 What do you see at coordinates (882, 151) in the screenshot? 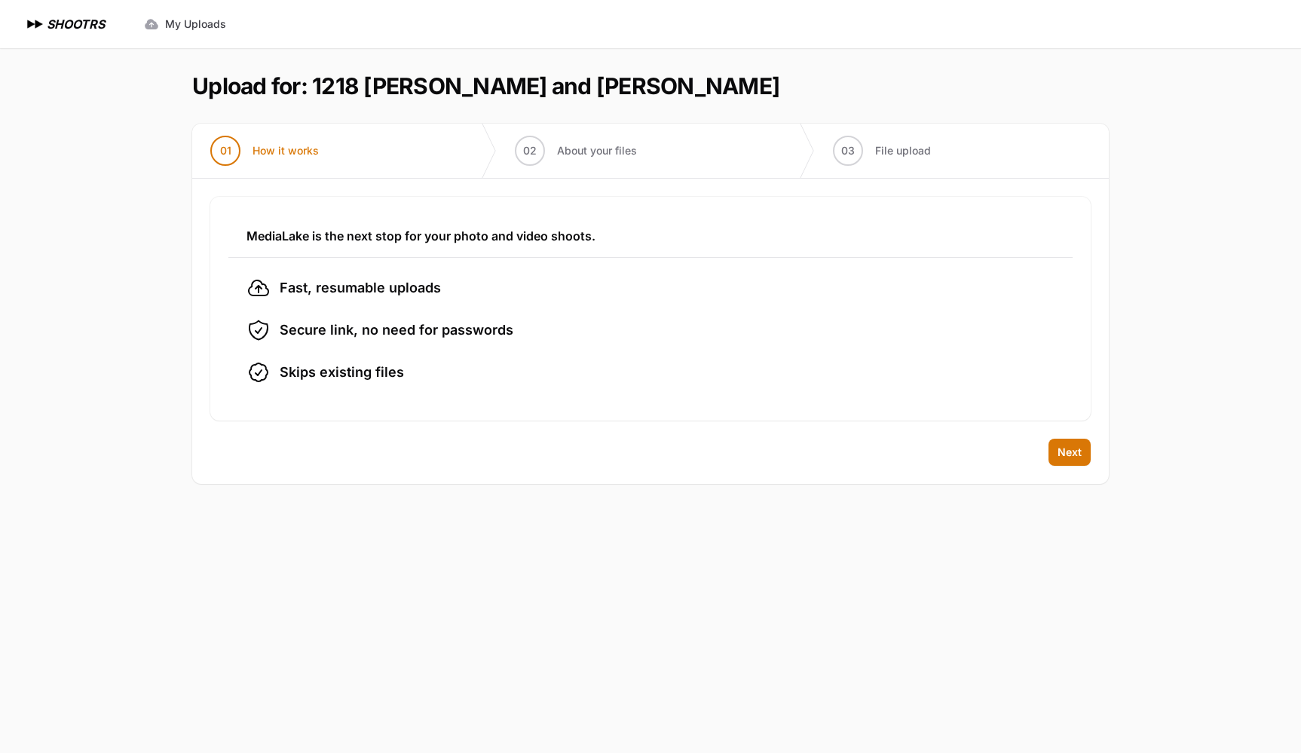
I see `button: 03 File upload` at bounding box center [882, 151].